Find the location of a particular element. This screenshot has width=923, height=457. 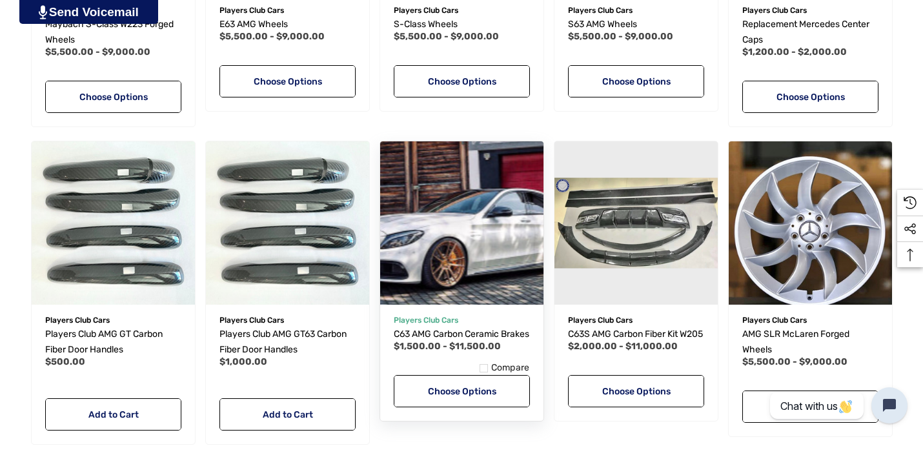

a: S63 AMG Wheels,Price range from $5,500.00 to $9,000.00 is located at coordinates (636, 25).